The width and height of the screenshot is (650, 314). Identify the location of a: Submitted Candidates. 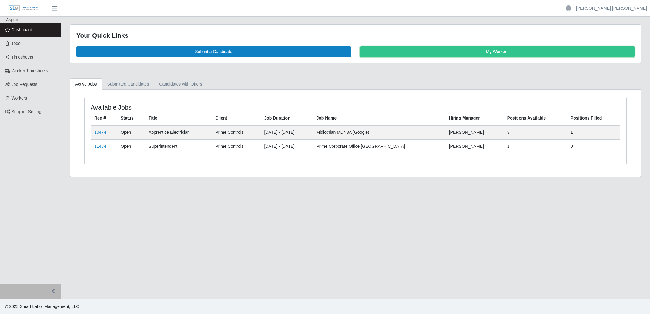
(128, 84).